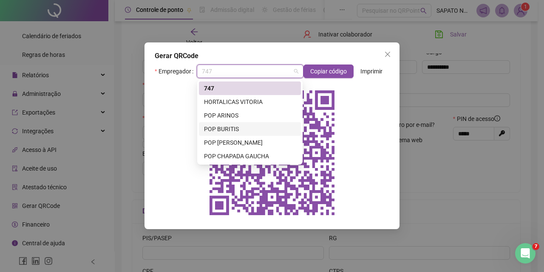 This screenshot has width=544, height=272. I want to click on label: Empregador, so click(175, 71).